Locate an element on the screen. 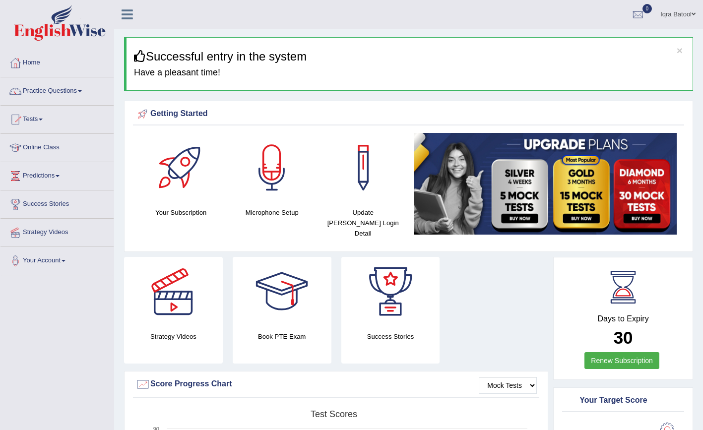  h4: Have a pleasant time! is located at coordinates (409, 73).